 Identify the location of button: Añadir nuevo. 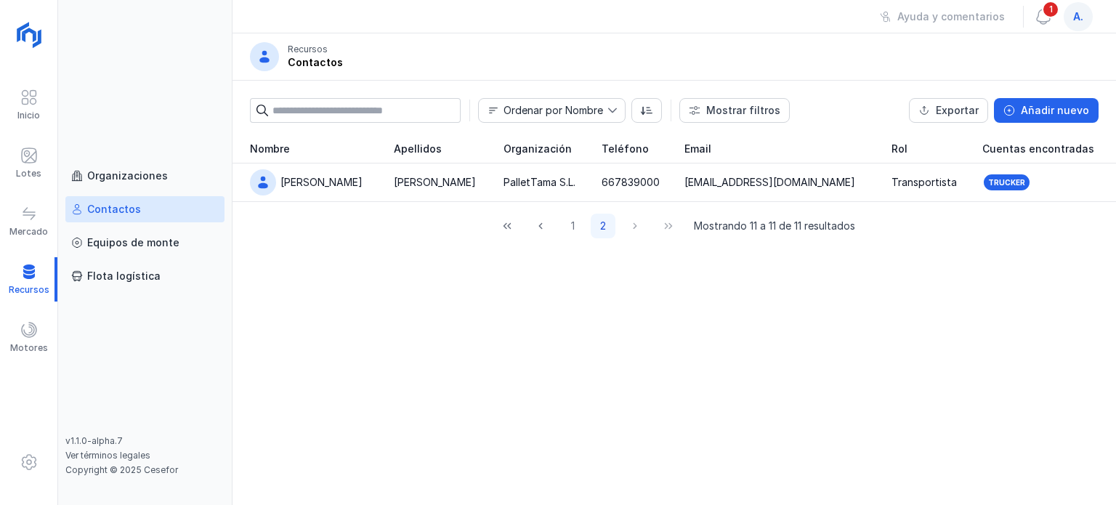
(1047, 110).